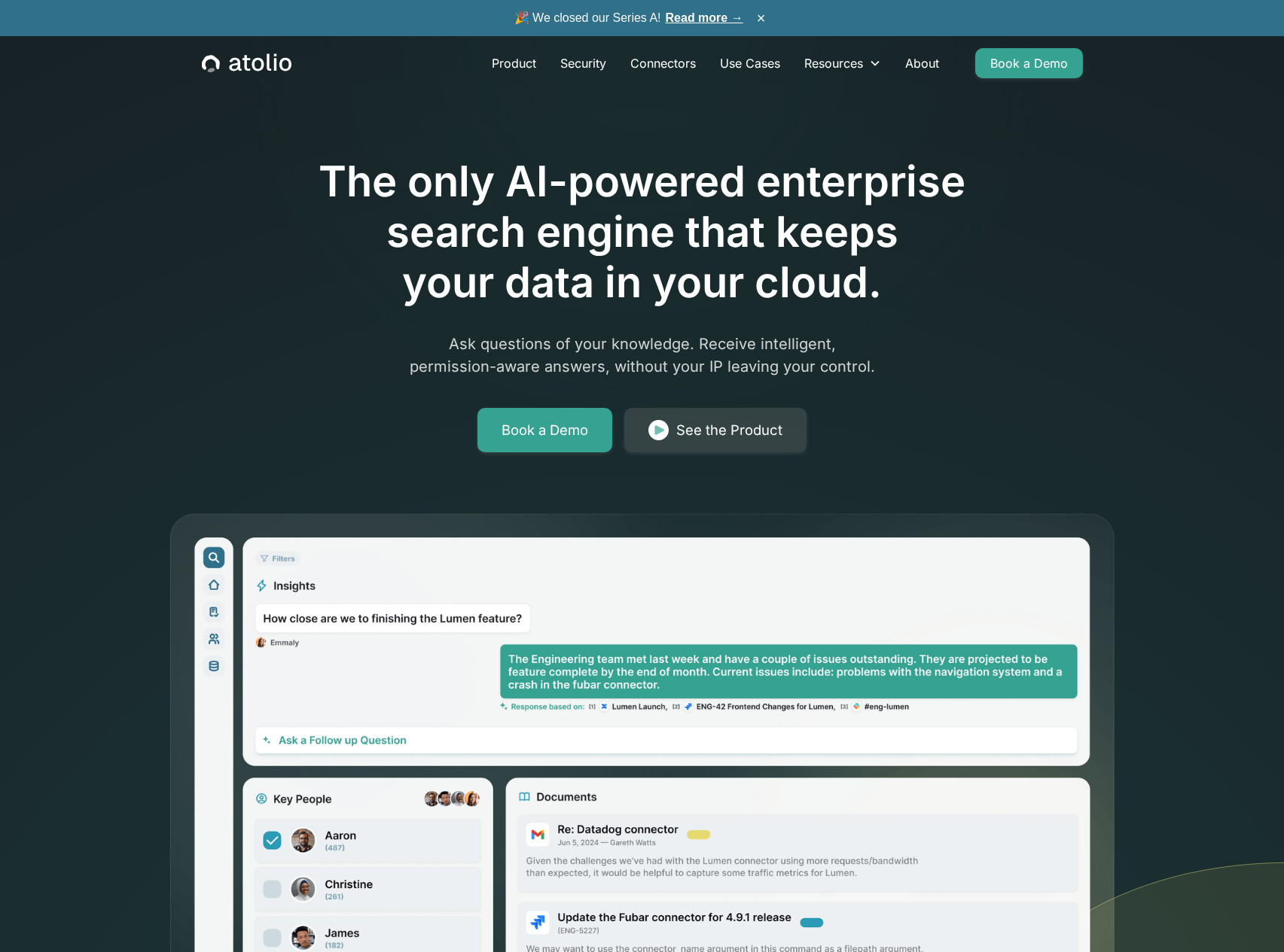  Describe the element at coordinates (663, 64) in the screenshot. I see `a: Connectors` at that location.